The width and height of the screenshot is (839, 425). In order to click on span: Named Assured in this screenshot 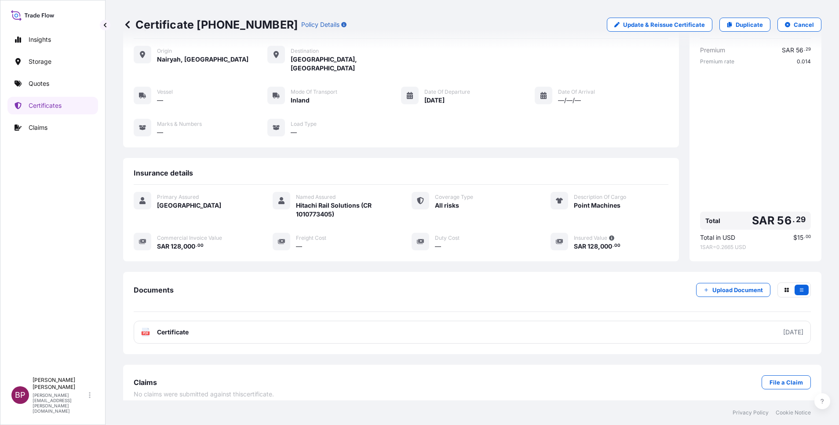, I will do `click(316, 197)`.